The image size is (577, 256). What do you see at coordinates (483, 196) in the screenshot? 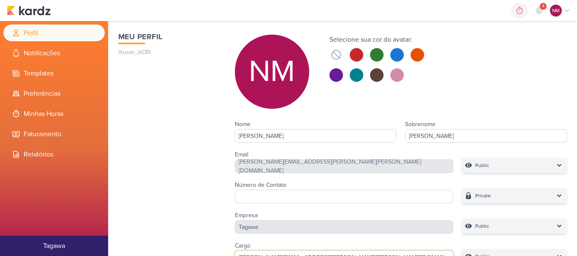
I see `p: Private` at bounding box center [483, 196].